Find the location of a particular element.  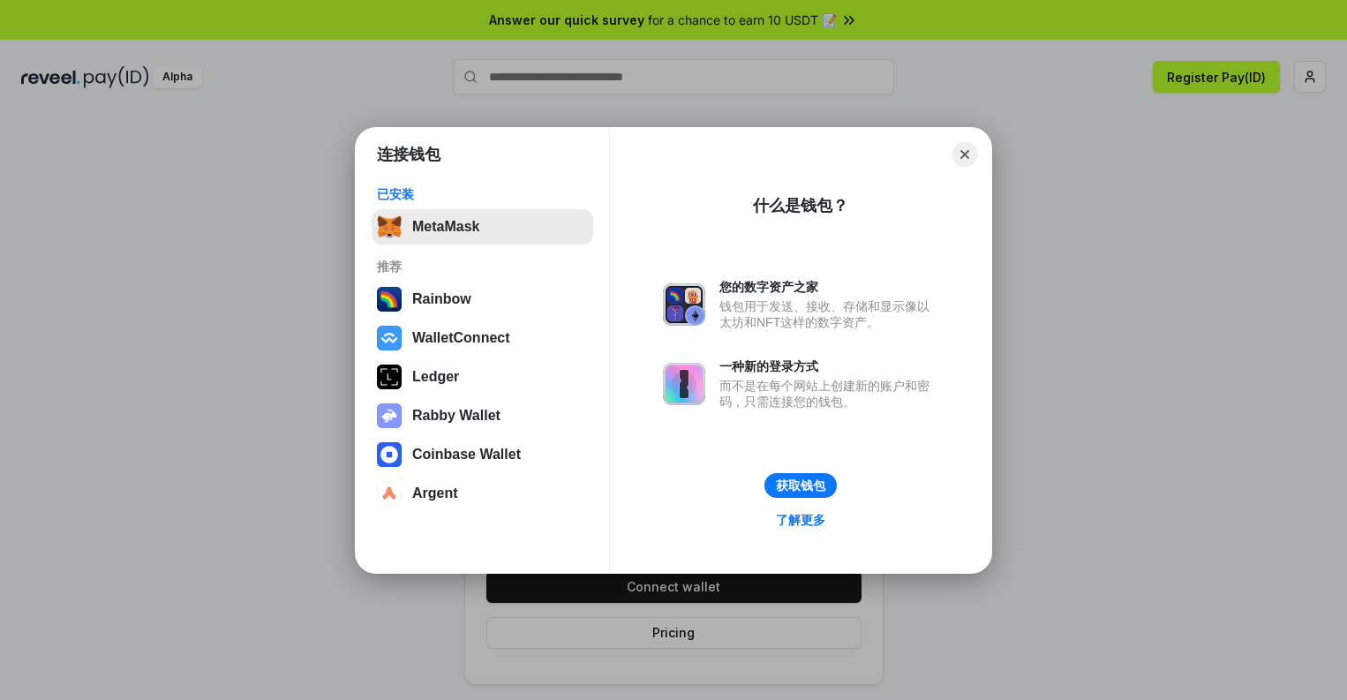

div: 钱包用于发送、接收、存储和显示像以太坊和NFT这样的数字资产。 is located at coordinates (829, 314).